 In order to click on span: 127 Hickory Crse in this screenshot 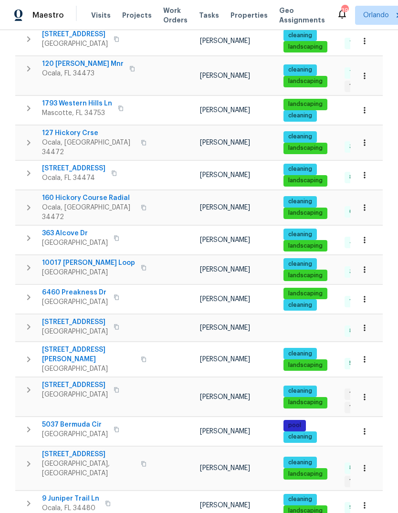, I will do `click(88, 133)`.